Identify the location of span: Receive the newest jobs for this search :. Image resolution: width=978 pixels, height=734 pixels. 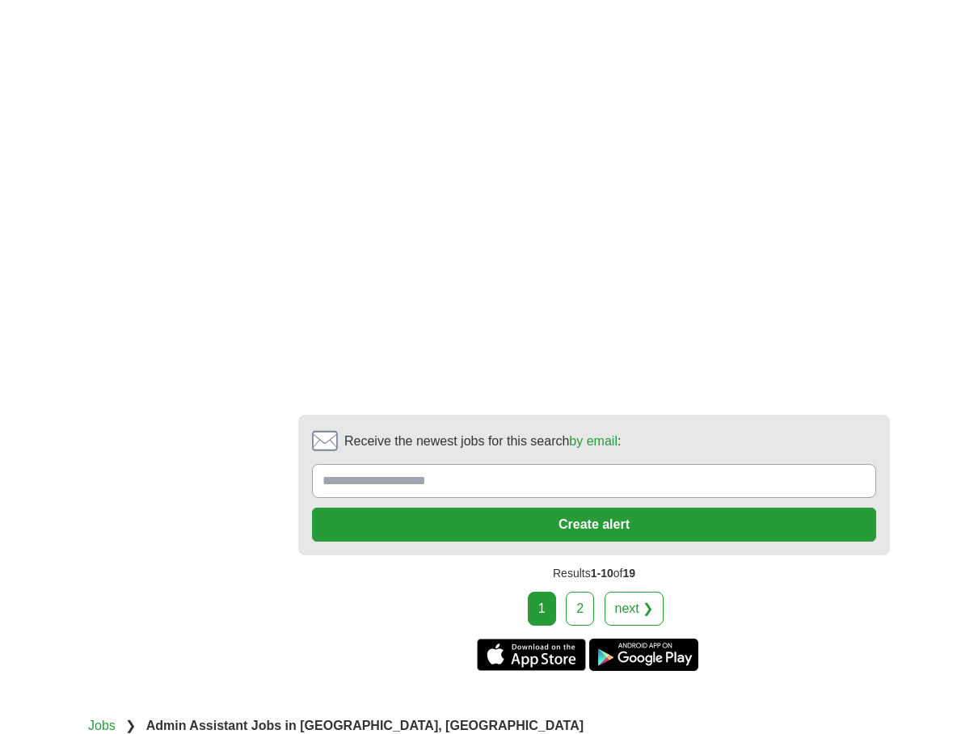
(482, 441).